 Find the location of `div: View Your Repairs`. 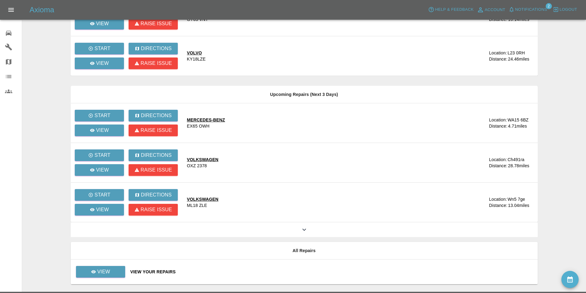

div: View Your Repairs is located at coordinates (332, 272).